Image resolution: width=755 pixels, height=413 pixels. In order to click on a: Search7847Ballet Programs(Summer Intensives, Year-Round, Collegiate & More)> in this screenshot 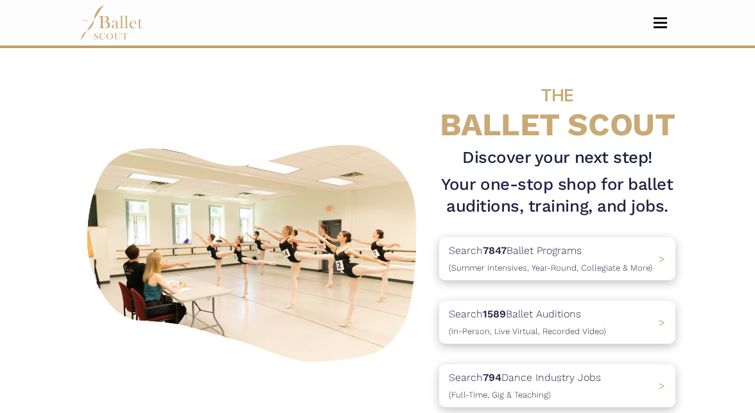, I will do `click(557, 259)`.